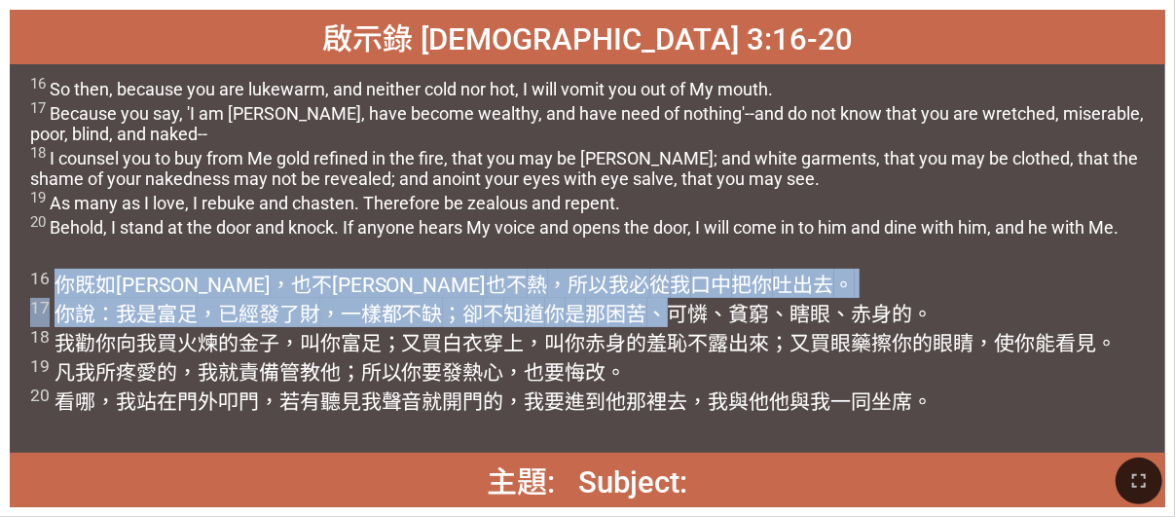 Image resolution: width=1175 pixels, height=517 pixels. Describe the element at coordinates (573, 373) in the screenshot. I see `wg4671: 向` at that location.